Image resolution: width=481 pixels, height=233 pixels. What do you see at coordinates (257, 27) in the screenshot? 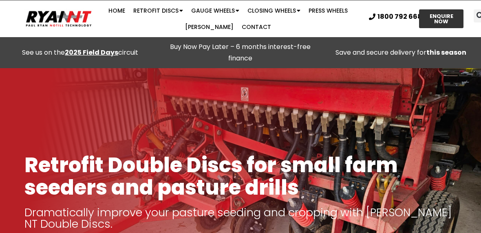
I see `a: Contact` at bounding box center [257, 27].